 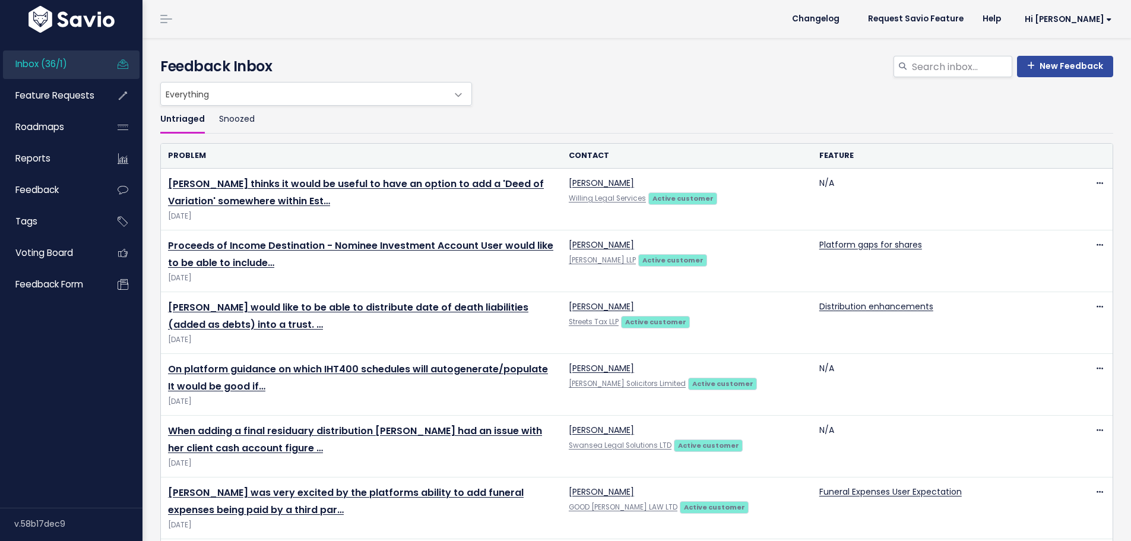 I want to click on span: Changelog, so click(x=816, y=19).